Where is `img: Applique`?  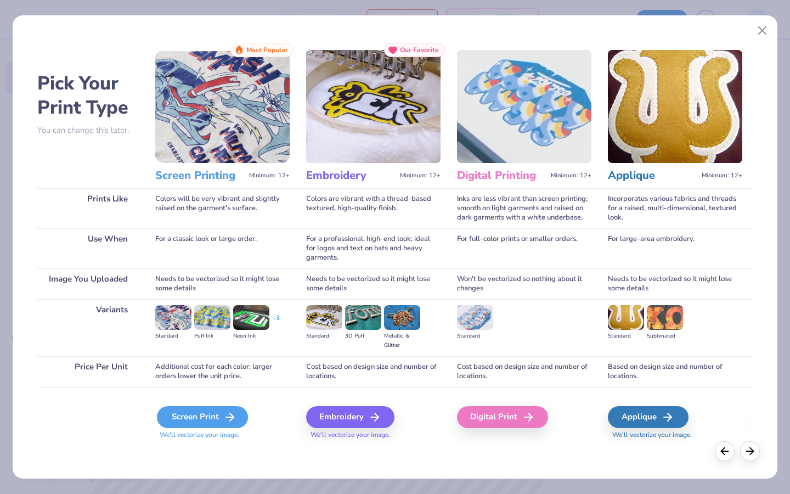 img: Applique is located at coordinates (675, 106).